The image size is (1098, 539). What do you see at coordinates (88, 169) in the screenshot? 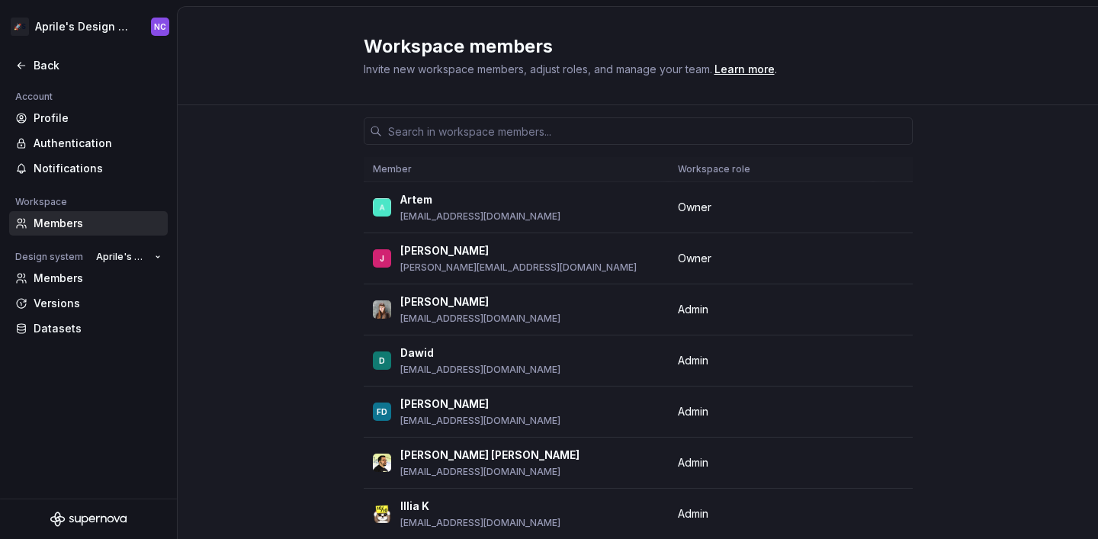
I see `a: Notifications` at bounding box center [88, 169].